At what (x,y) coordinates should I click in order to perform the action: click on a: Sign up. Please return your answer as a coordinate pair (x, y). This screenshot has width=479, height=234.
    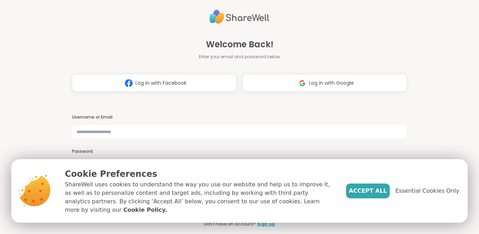
    Looking at the image, I should click on (266, 224).